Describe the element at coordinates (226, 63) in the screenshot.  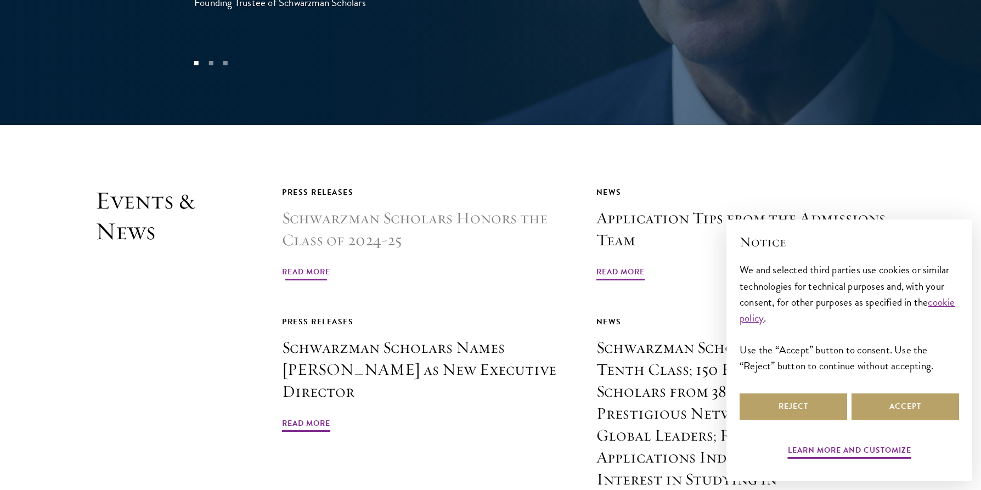
I see `button: 3 of 3` at that location.